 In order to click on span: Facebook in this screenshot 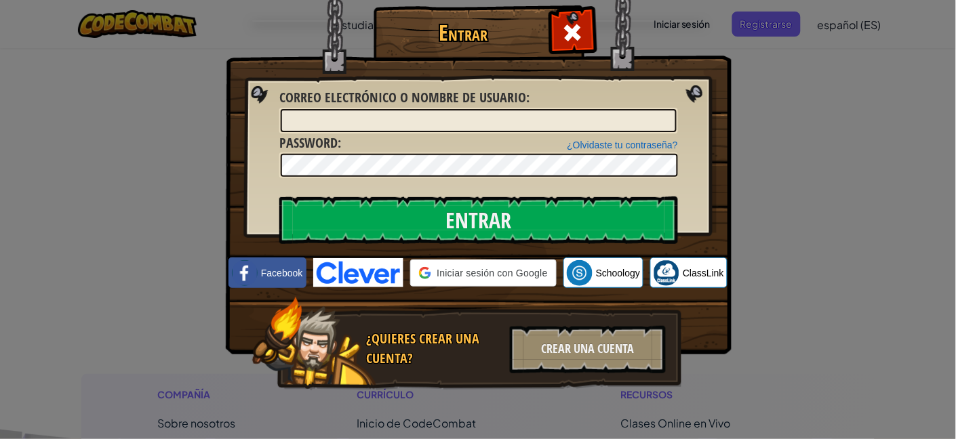, I will do `click(281, 273)`.